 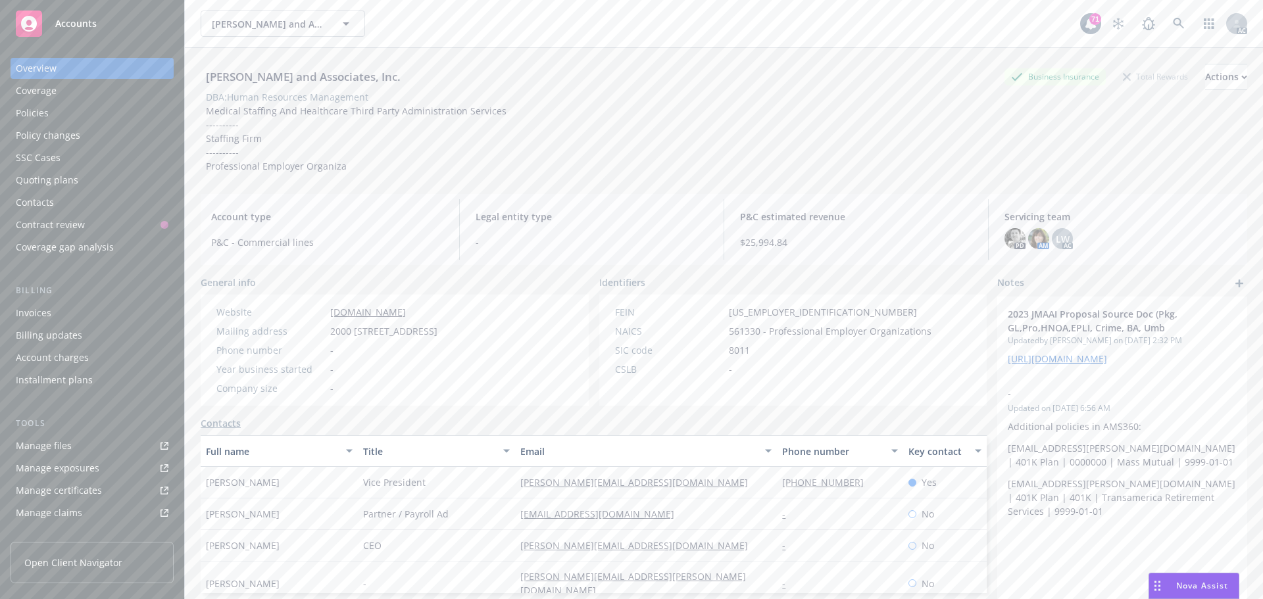 What do you see at coordinates (1118, 24) in the screenshot?
I see `a: Stop snowing` at bounding box center [1118, 24].